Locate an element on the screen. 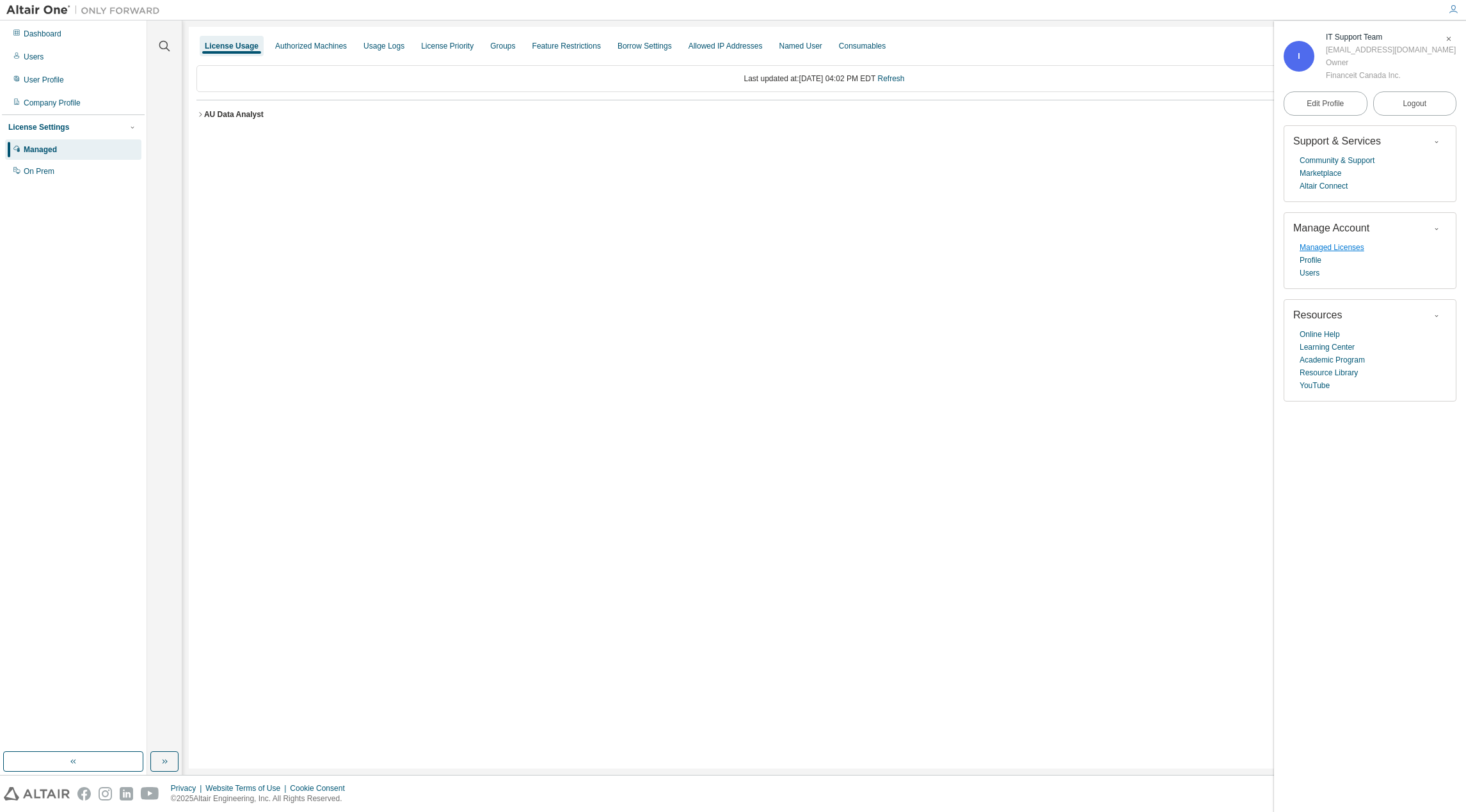  div: Users is located at coordinates (33, 57).